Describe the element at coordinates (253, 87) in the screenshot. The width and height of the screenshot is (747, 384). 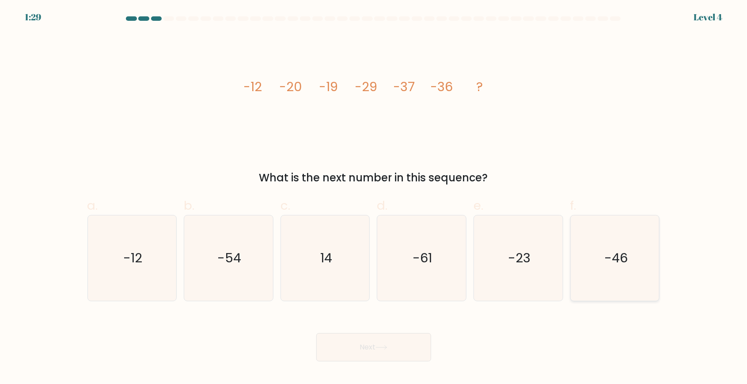
I see `tspan: -12` at that location.